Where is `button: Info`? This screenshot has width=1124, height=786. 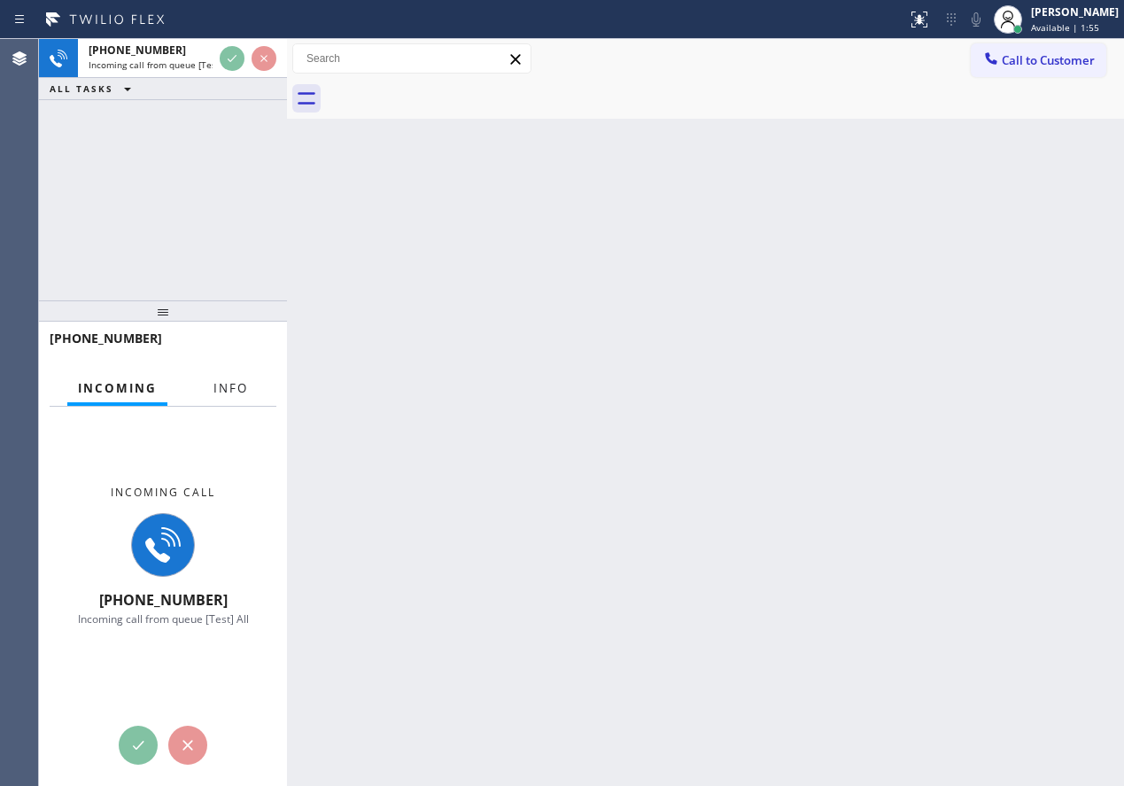 button: Info is located at coordinates (230, 388).